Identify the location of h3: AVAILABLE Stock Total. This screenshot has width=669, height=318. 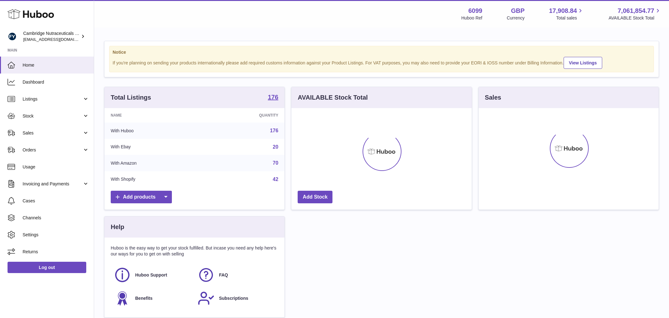
(333, 97).